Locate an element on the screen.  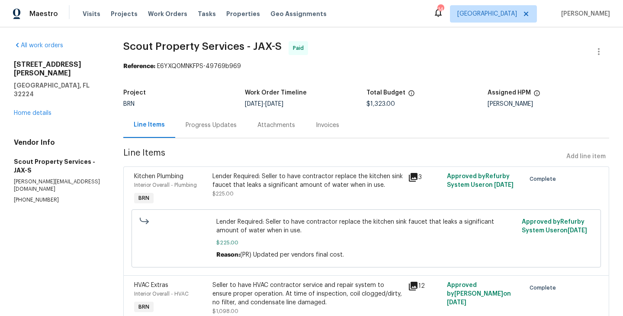
span: Properties is located at coordinates (243, 14).